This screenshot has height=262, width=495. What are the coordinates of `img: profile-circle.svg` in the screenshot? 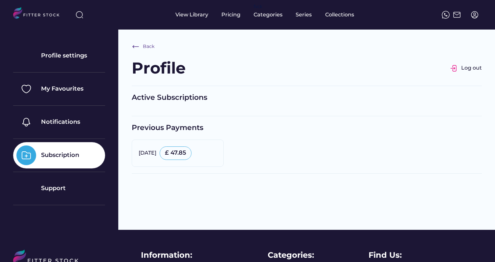 It's located at (475, 15).